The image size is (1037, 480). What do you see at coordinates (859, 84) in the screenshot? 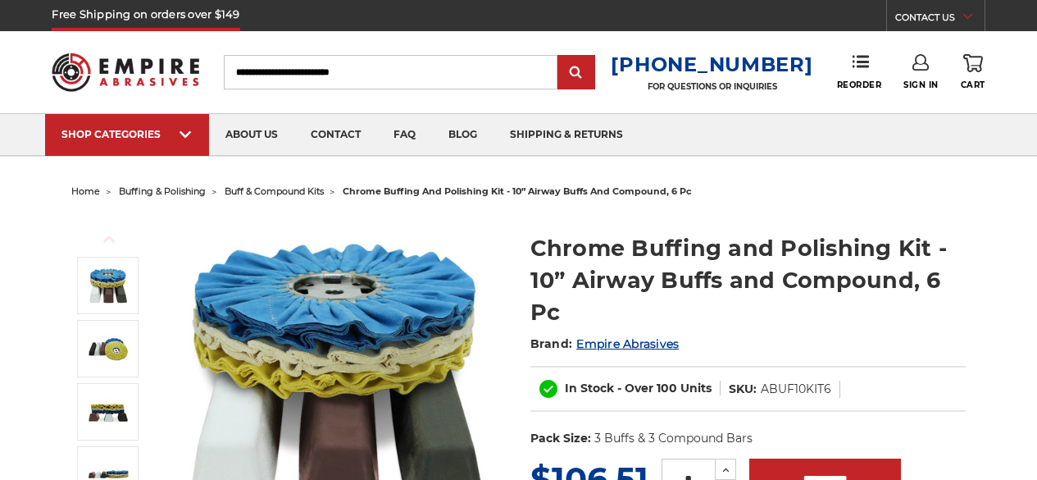
I see `span: Reorder` at bounding box center [859, 84].